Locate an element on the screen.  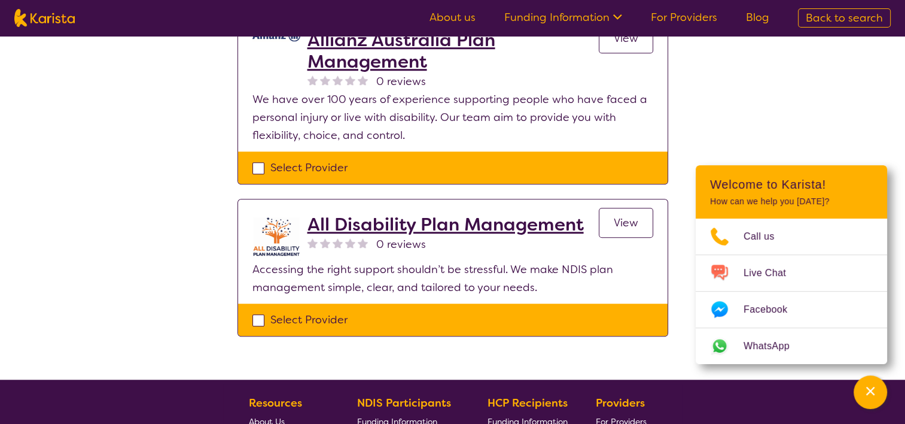
a: Web link opens in a new tab. is located at coordinates (791, 346).